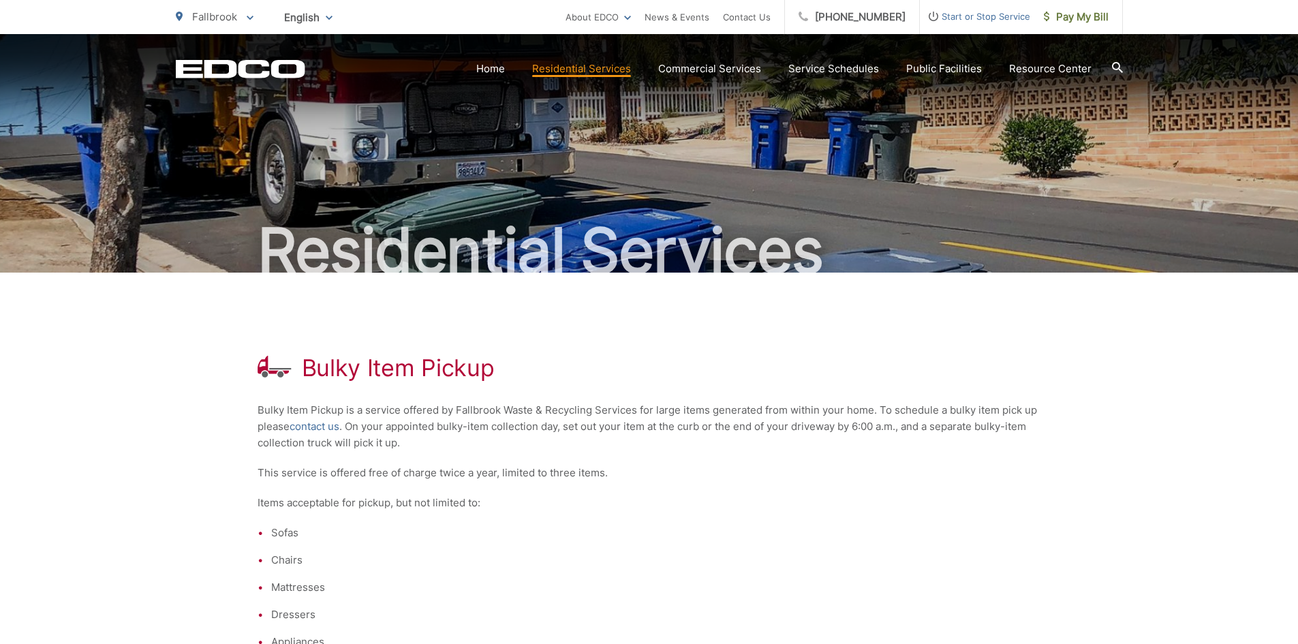 The width and height of the screenshot is (1298, 644). I want to click on a: Contact Us, so click(747, 17).